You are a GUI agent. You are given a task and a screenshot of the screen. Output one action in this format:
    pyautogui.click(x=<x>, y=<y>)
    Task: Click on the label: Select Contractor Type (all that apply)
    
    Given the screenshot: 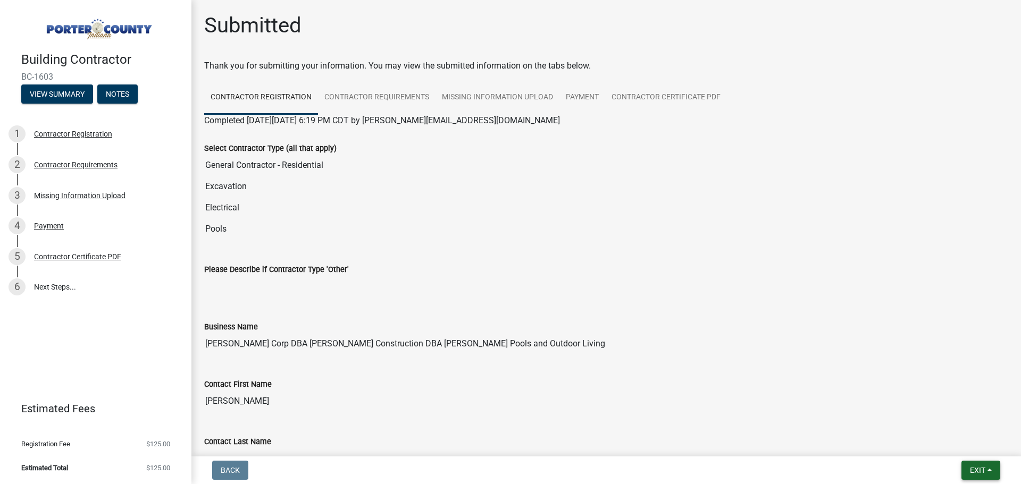 What is the action you would take?
    pyautogui.click(x=270, y=149)
    